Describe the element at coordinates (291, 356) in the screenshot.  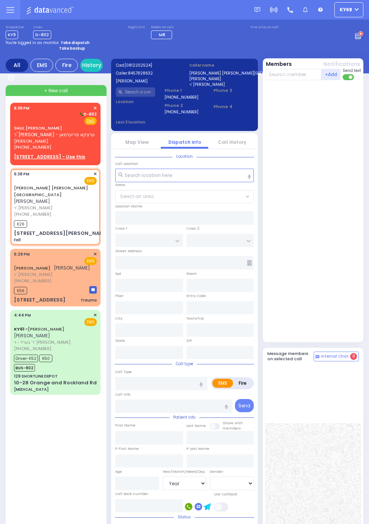
I see `h5: Message members on selected call` at that location.